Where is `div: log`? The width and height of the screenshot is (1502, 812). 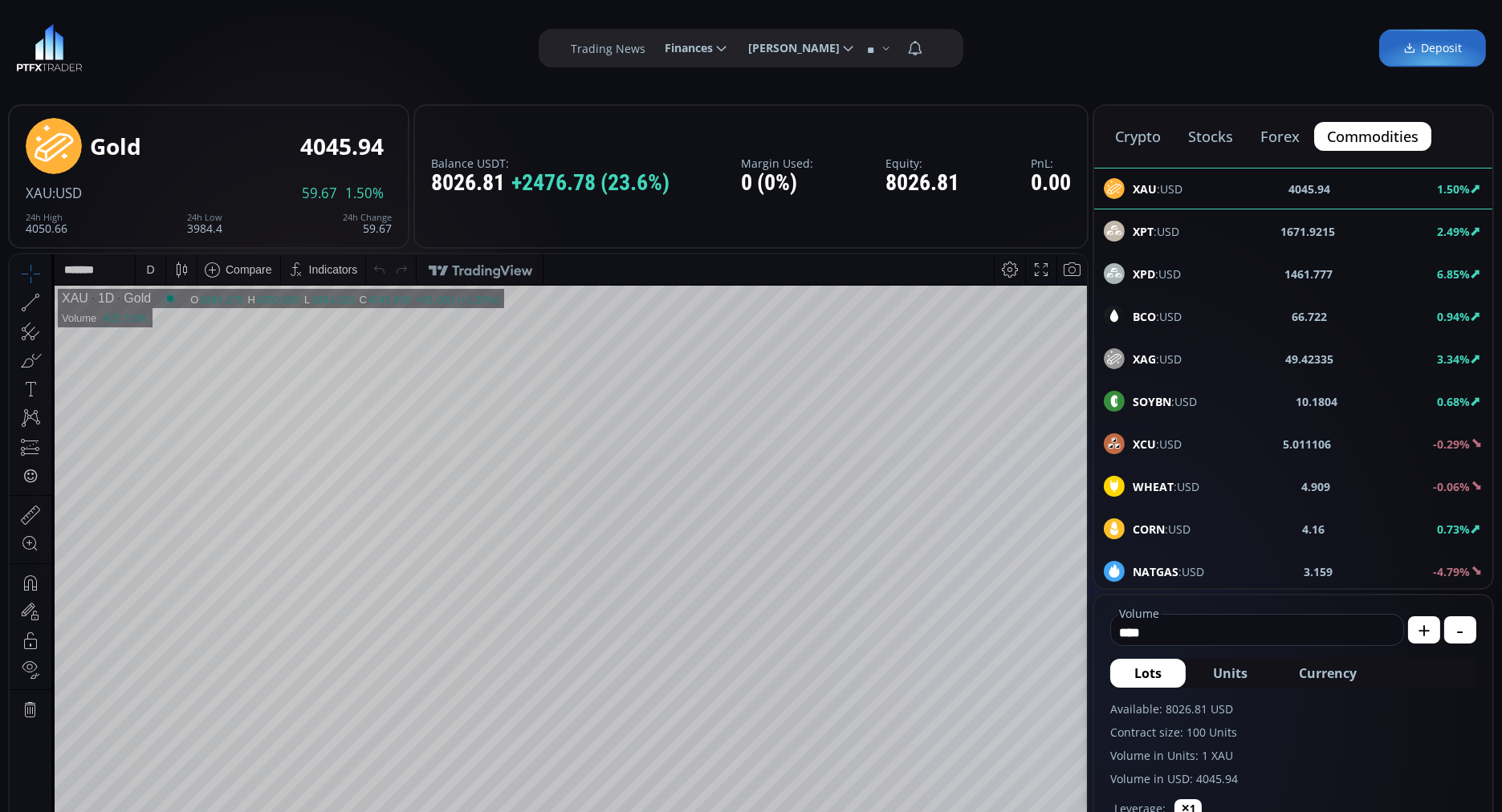 div: log is located at coordinates (1028, 710).